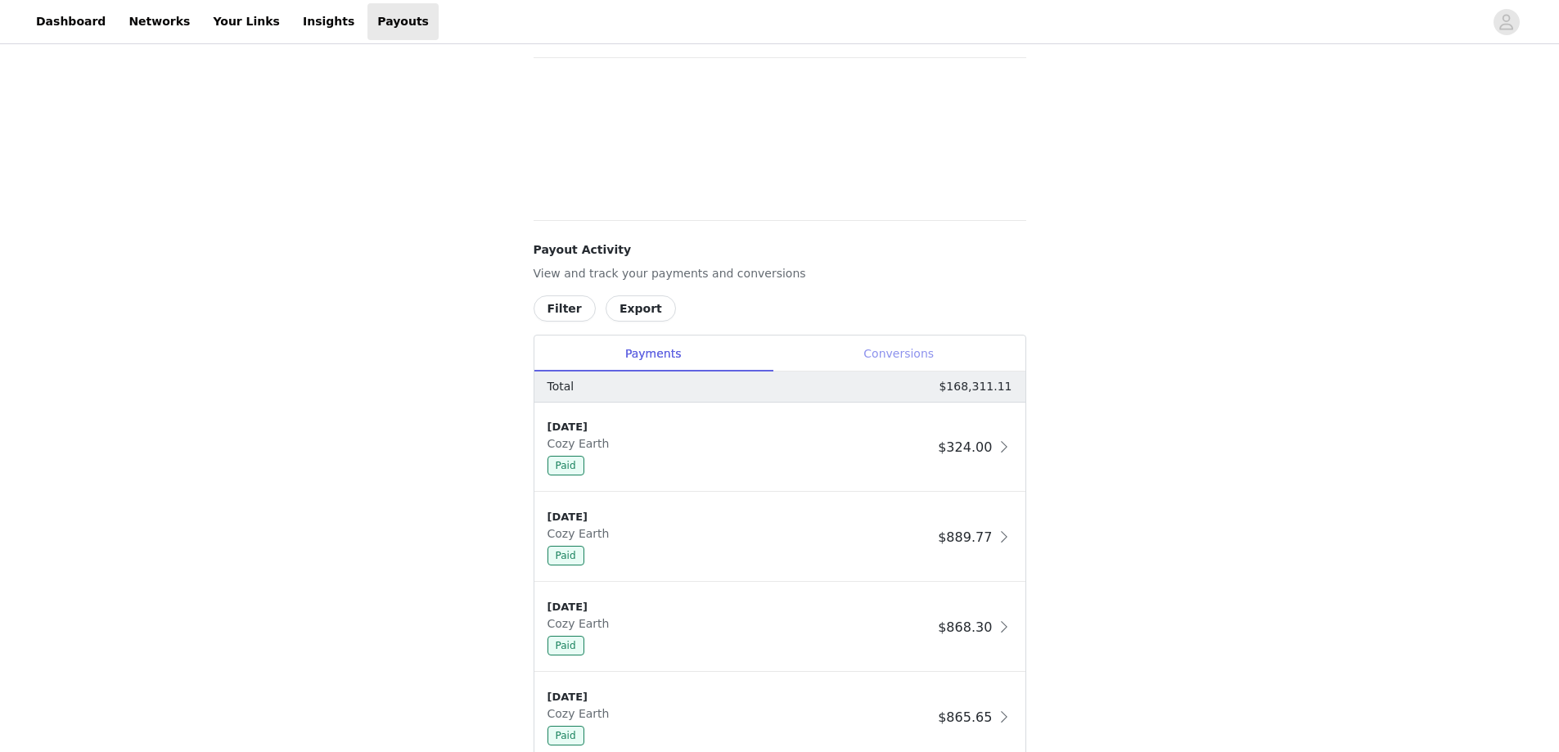  I want to click on a: Insights, so click(328, 21).